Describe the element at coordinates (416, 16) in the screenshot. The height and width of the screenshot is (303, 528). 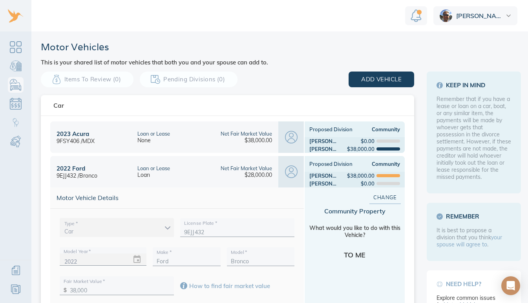
I see `img: Notification` at that location.